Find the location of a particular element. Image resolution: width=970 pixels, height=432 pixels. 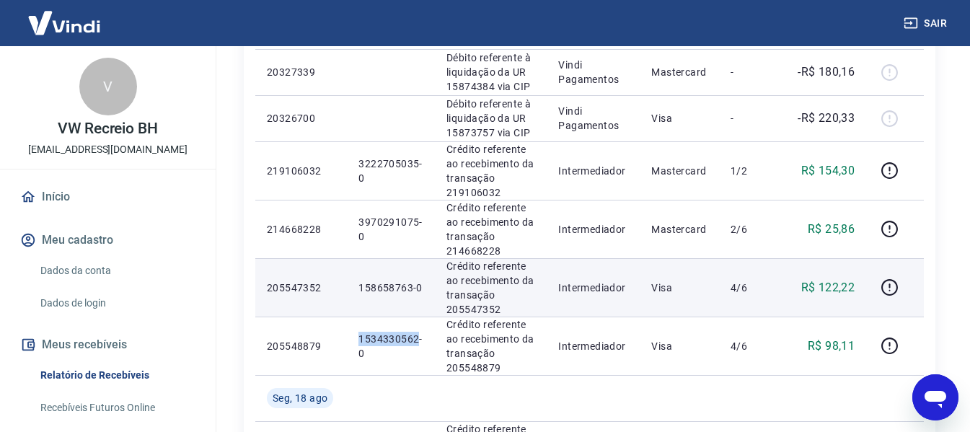

p: Crédito referente ao recebimento da transação 205547352 is located at coordinates (490, 288).